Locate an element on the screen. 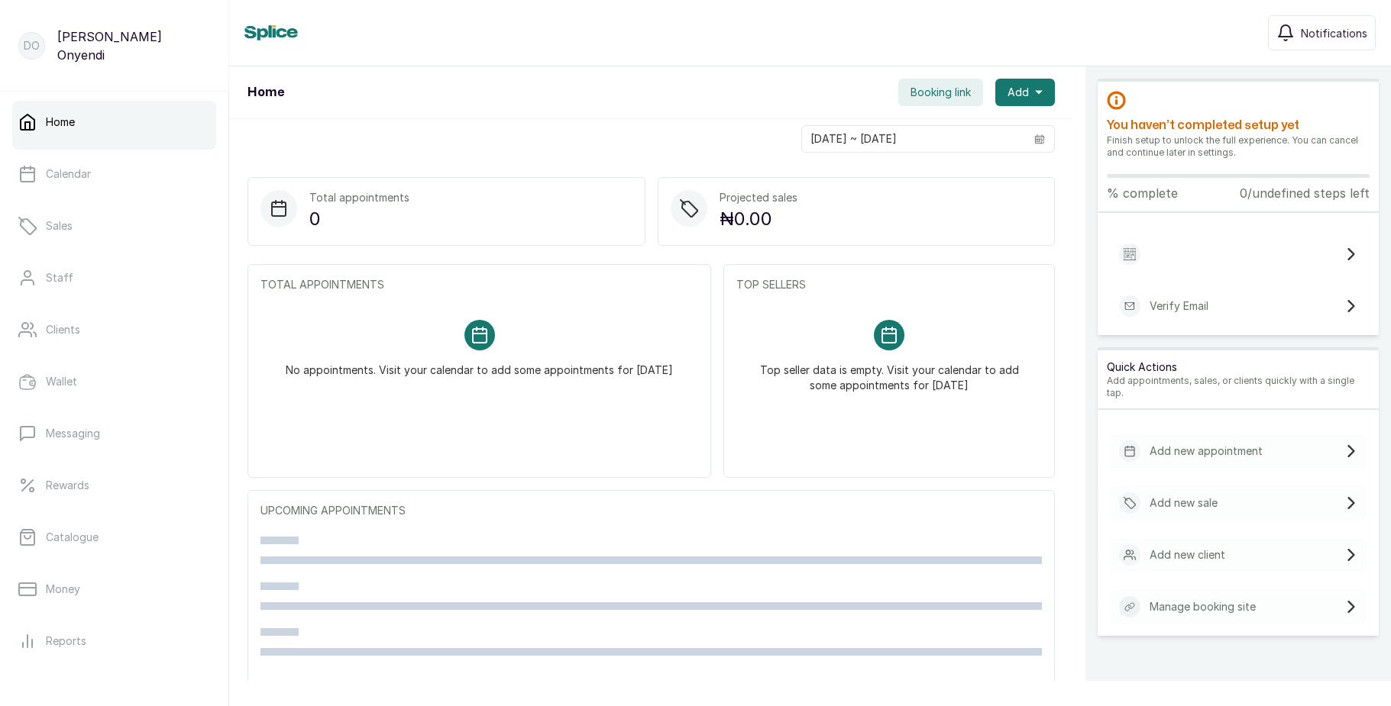 The image size is (1391, 706). a: Wallet is located at coordinates (114, 382).